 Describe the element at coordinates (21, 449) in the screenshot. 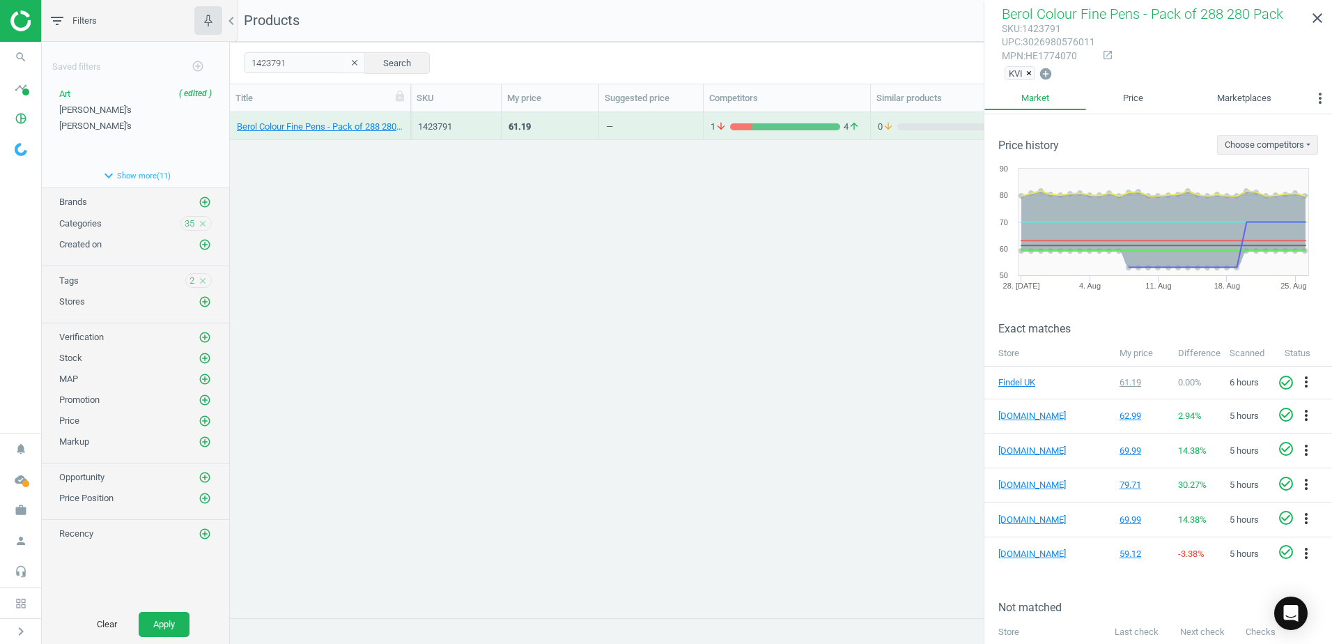

I see `i: notifications` at that location.